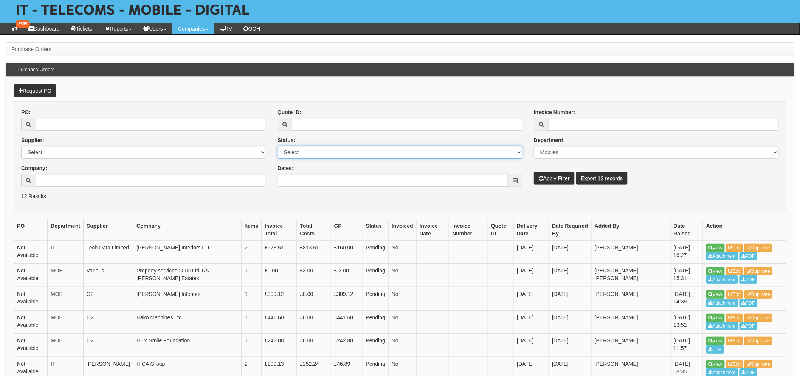 The image size is (800, 376). I want to click on label: Status:, so click(286, 140).